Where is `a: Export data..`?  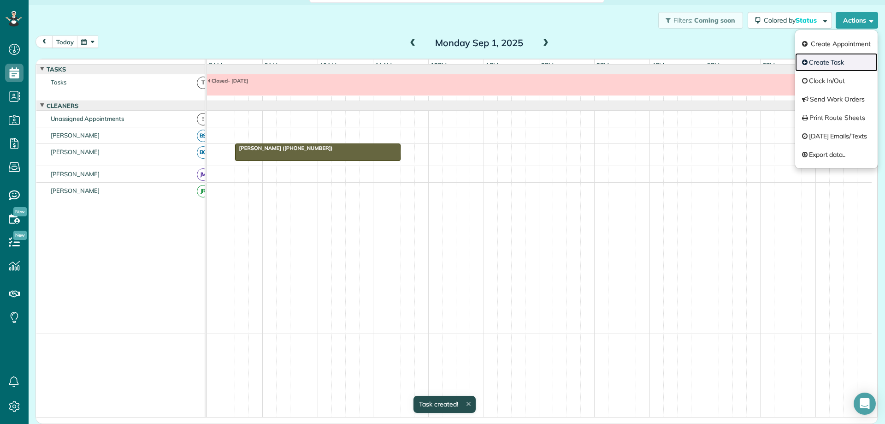 a: Export data.. is located at coordinates (836, 154).